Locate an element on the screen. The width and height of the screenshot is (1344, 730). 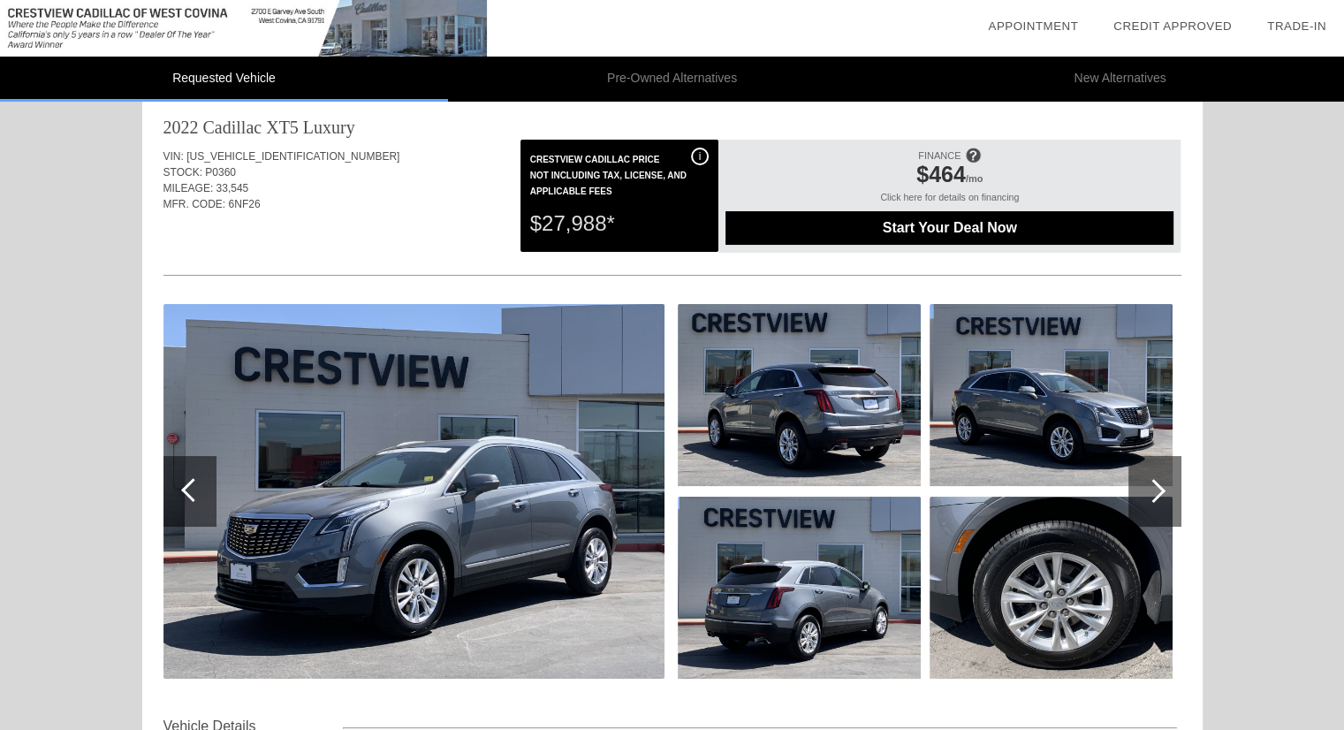
span: 6NF26 is located at coordinates (245, 204).